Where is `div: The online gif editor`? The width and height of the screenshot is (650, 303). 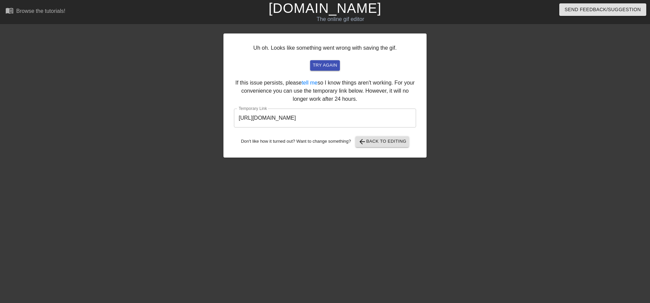 div: The online gif editor is located at coordinates (340, 19).